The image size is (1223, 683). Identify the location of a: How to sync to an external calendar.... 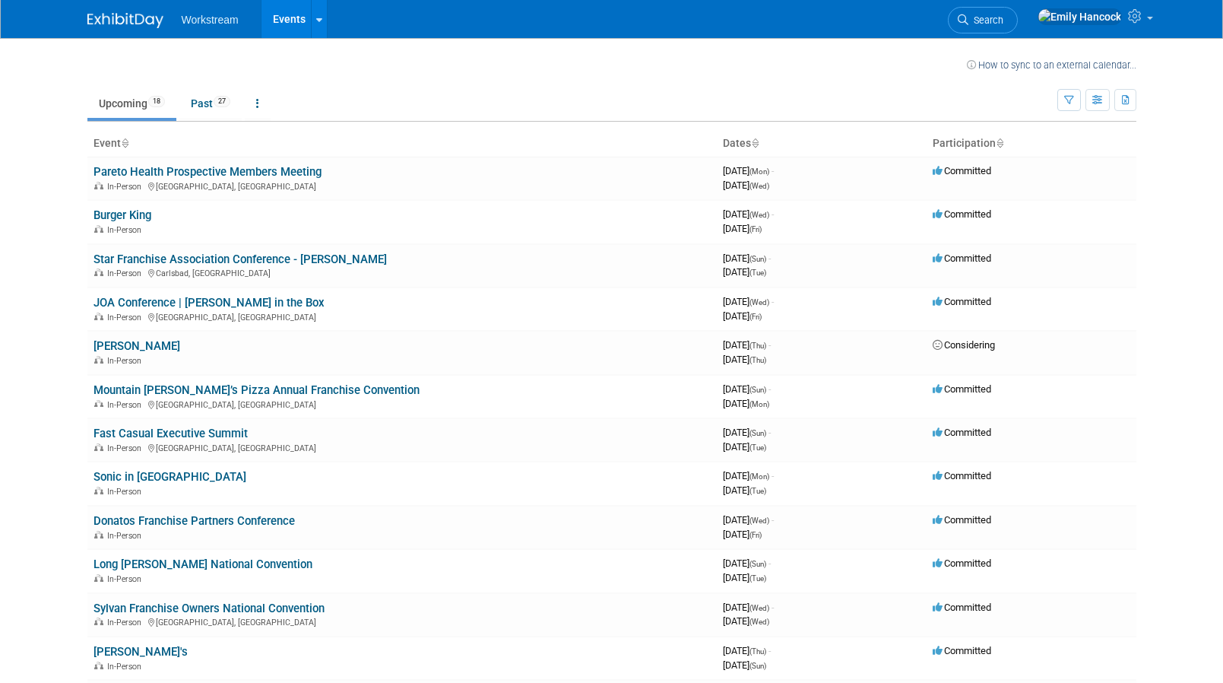
(1051, 65).